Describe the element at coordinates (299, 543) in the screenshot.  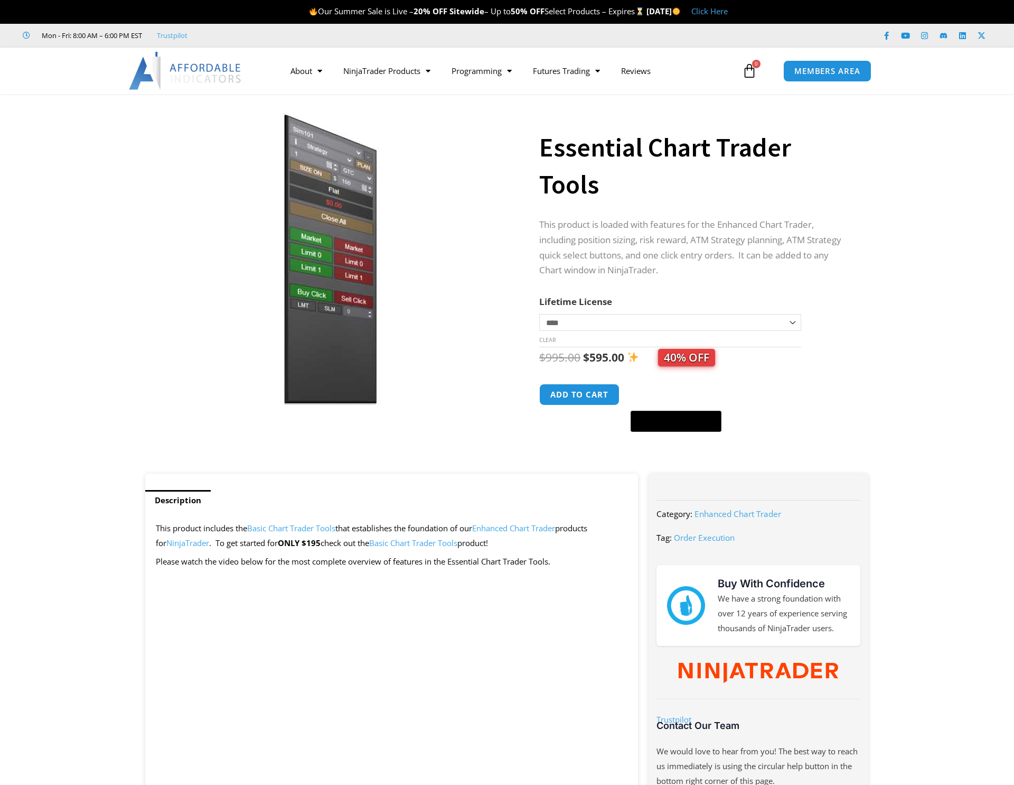
I see `strong: ONLY $195` at that location.